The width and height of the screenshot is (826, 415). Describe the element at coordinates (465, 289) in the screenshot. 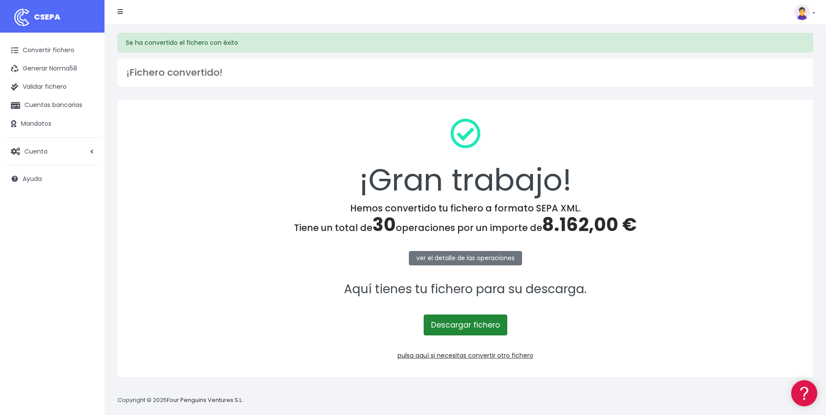

I see `p: Aquí tienes tu fichero para su descarga.` at that location.